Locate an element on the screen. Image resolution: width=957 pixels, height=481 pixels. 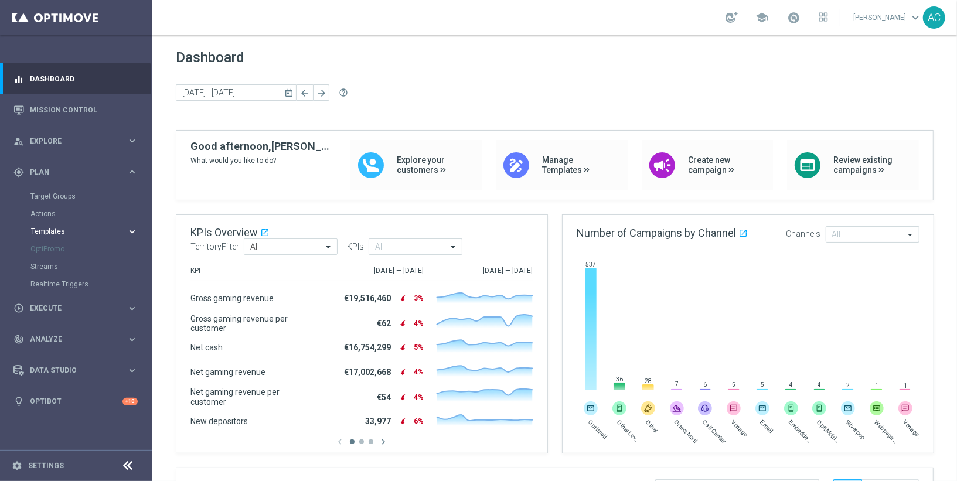
span: Execute is located at coordinates (78, 308).